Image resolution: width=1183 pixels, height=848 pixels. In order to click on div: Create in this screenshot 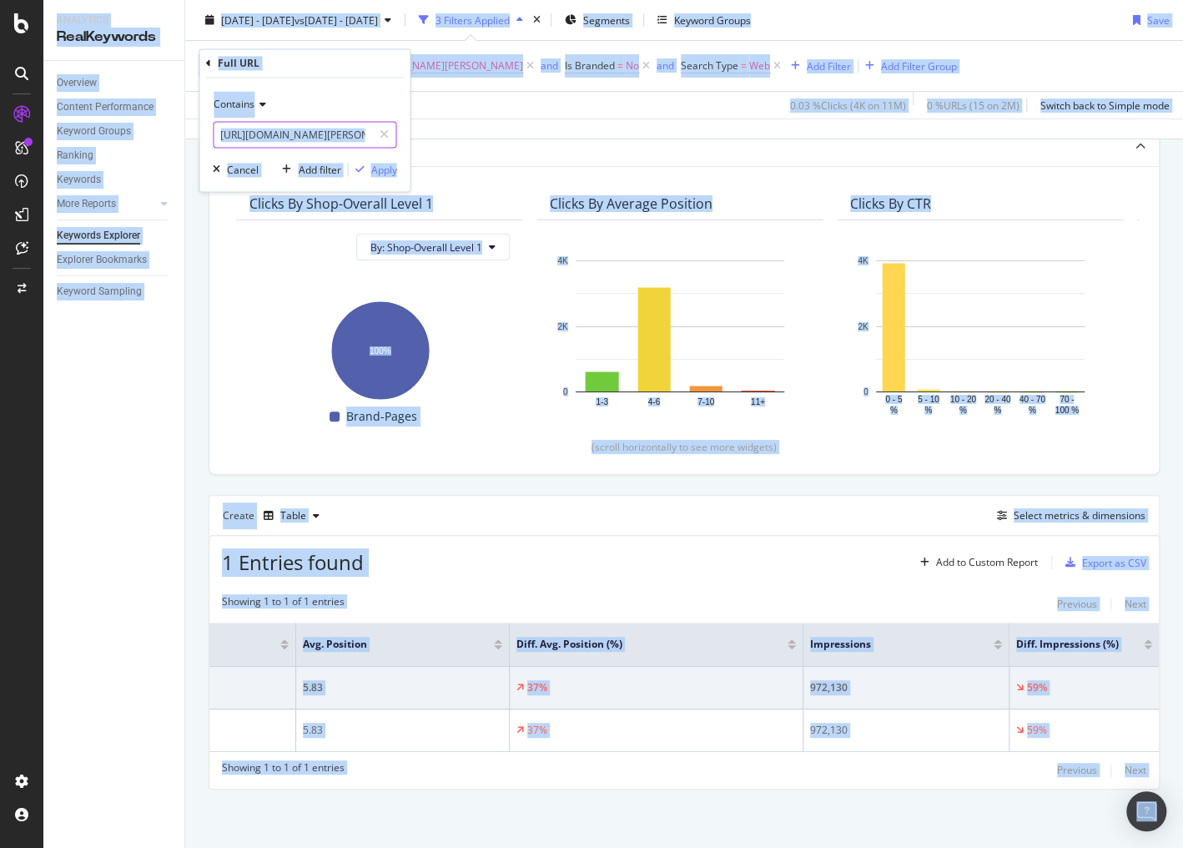, I will do `click(274, 516)`.